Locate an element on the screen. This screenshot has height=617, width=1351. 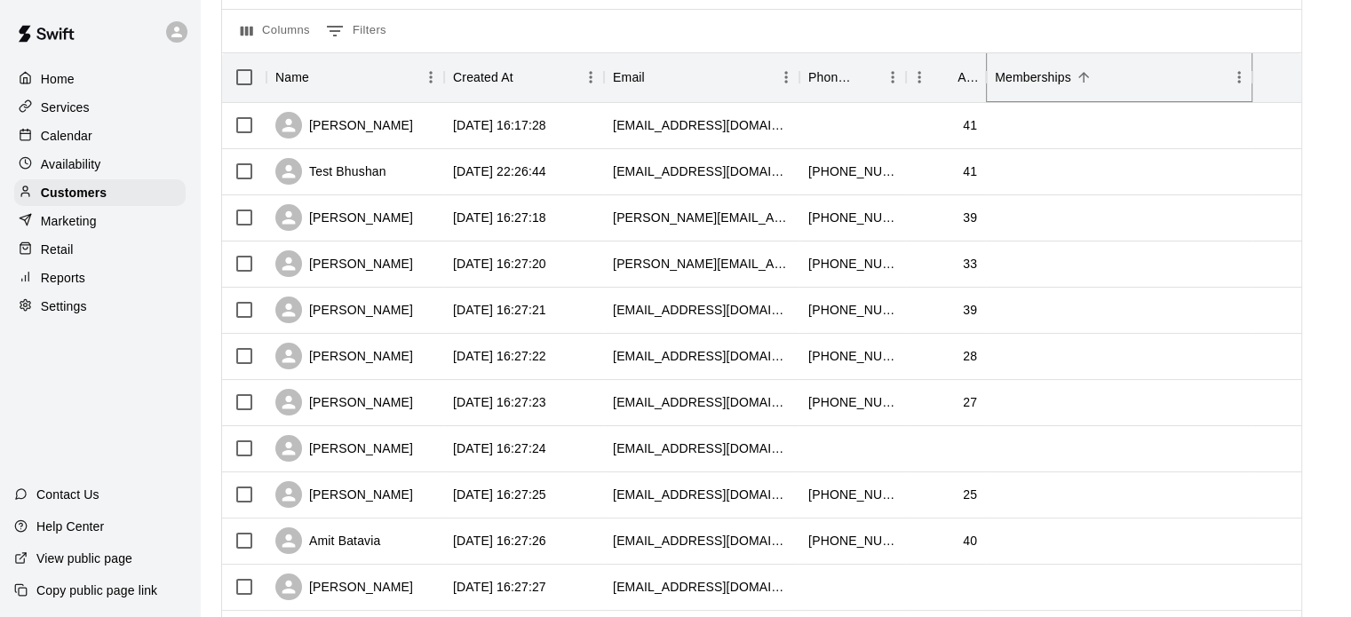
div: mahajan.akshay898@gmail.com is located at coordinates (702, 449).